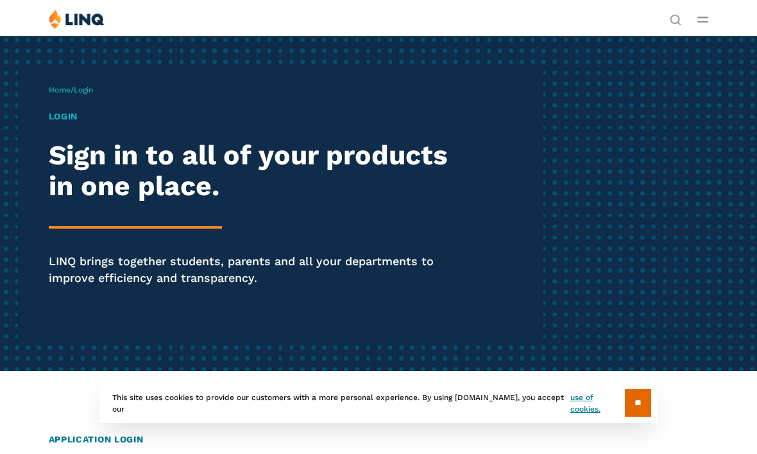 The height and width of the screenshot is (454, 757). I want to click on a: Home, so click(60, 90).